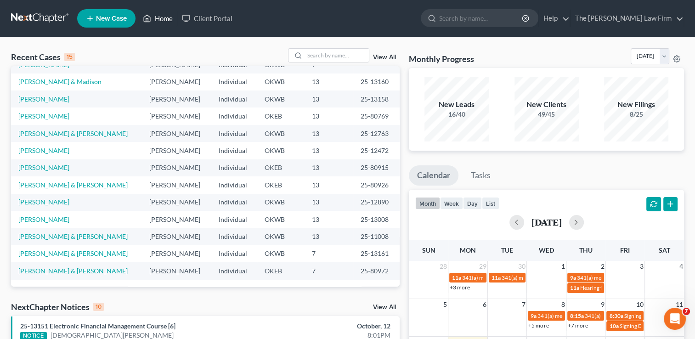  I want to click on button: month, so click(427, 203).